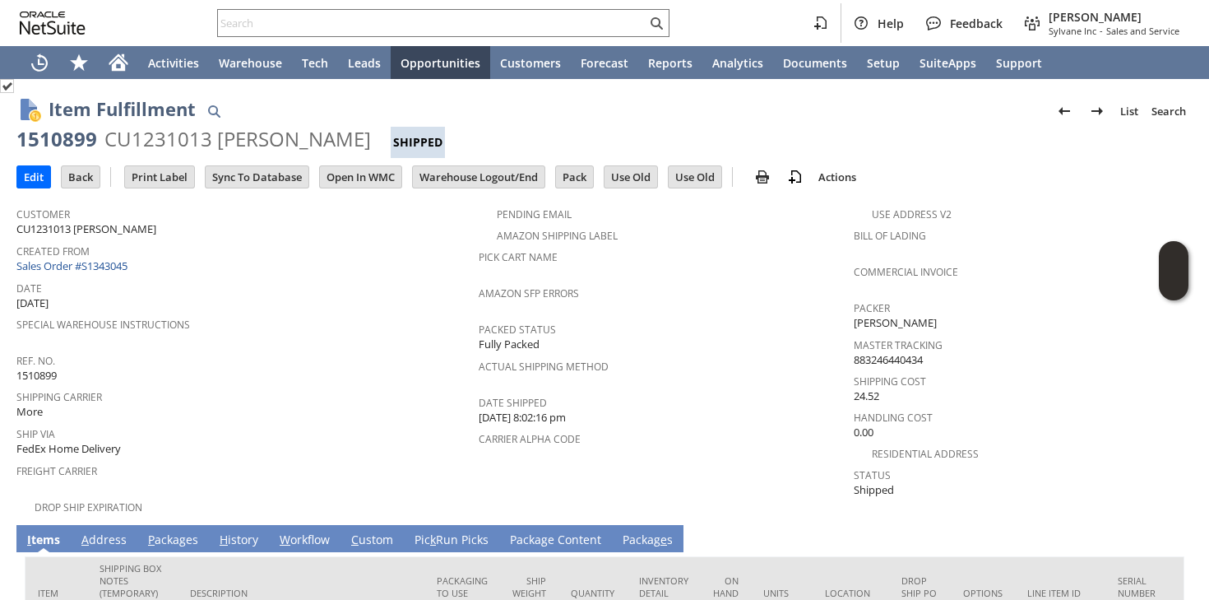 The image size is (1209, 600). What do you see at coordinates (898, 345) in the screenshot?
I see `a: Master Tracking` at bounding box center [898, 345].